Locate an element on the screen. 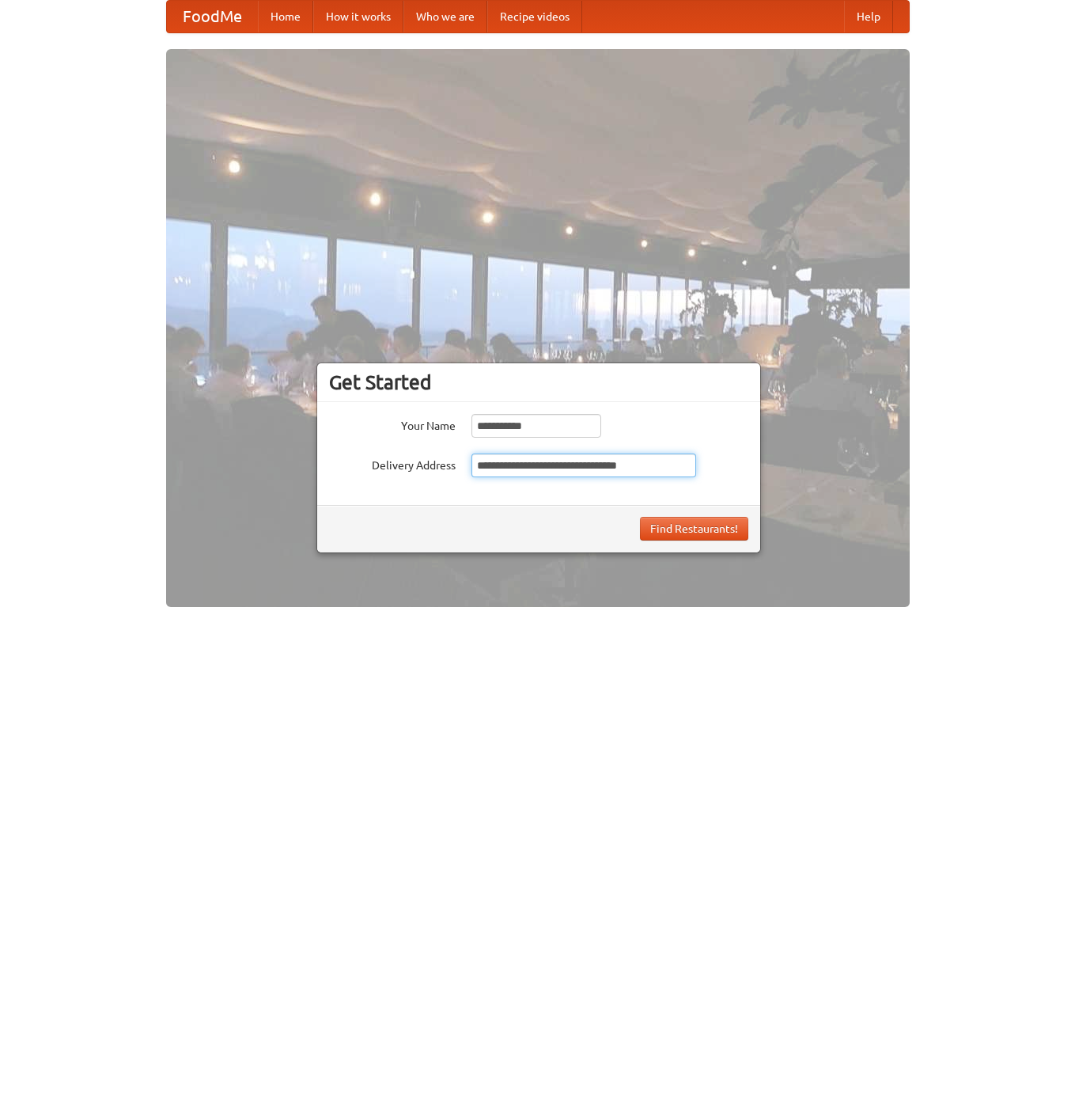 This screenshot has width=1075, height=1120. a: Home is located at coordinates (286, 17).